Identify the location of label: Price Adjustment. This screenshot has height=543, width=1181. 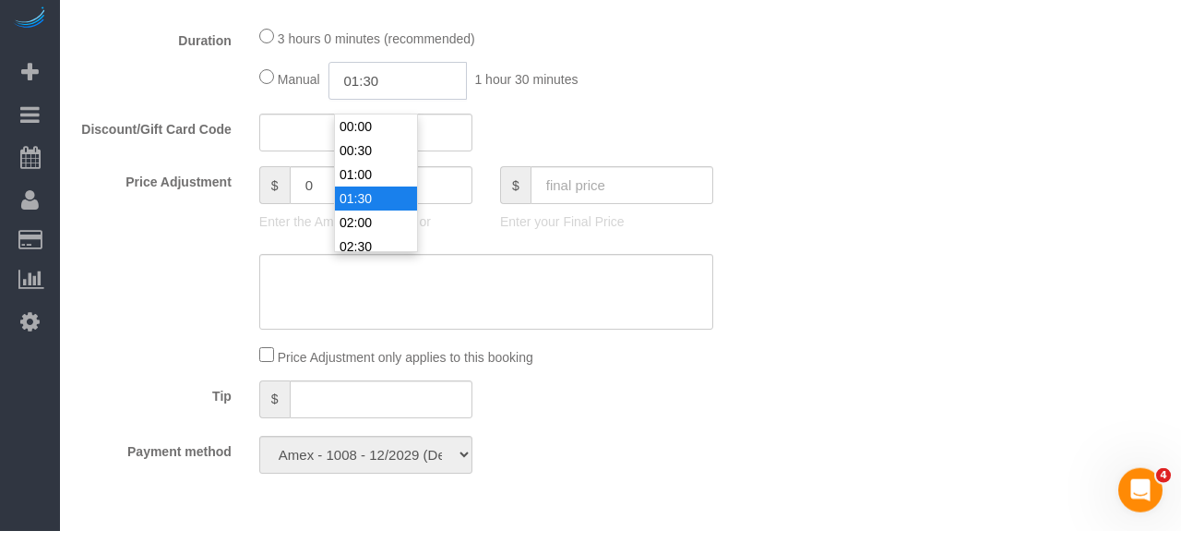
(155, 190).